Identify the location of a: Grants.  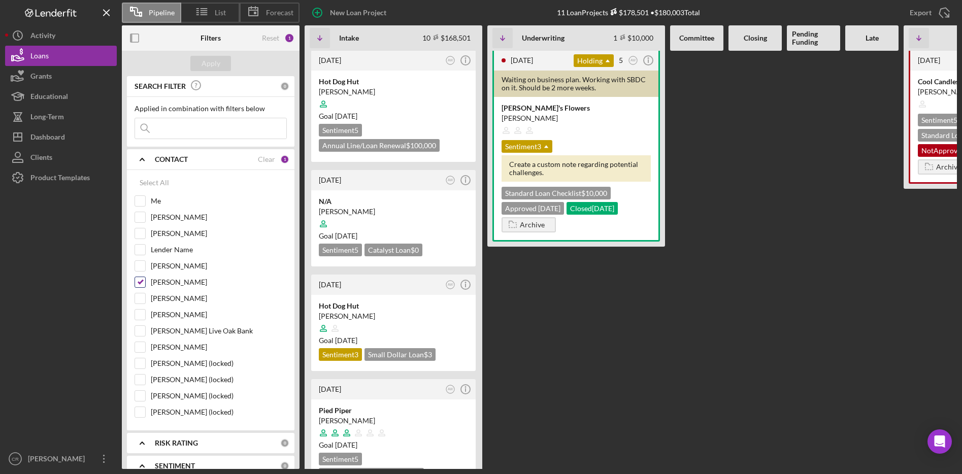
(61, 76).